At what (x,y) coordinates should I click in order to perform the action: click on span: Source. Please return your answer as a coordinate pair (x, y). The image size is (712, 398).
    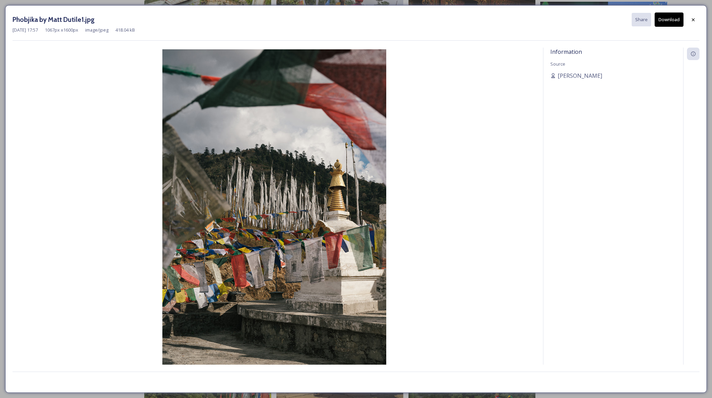
    Looking at the image, I should click on (558, 64).